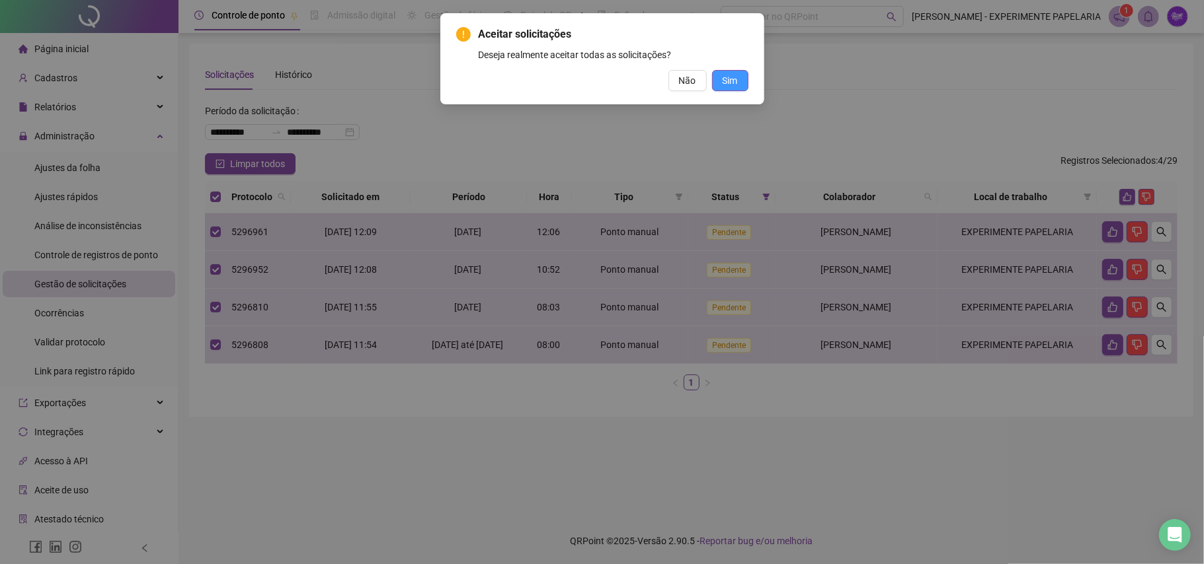  I want to click on button: Sim, so click(730, 81).